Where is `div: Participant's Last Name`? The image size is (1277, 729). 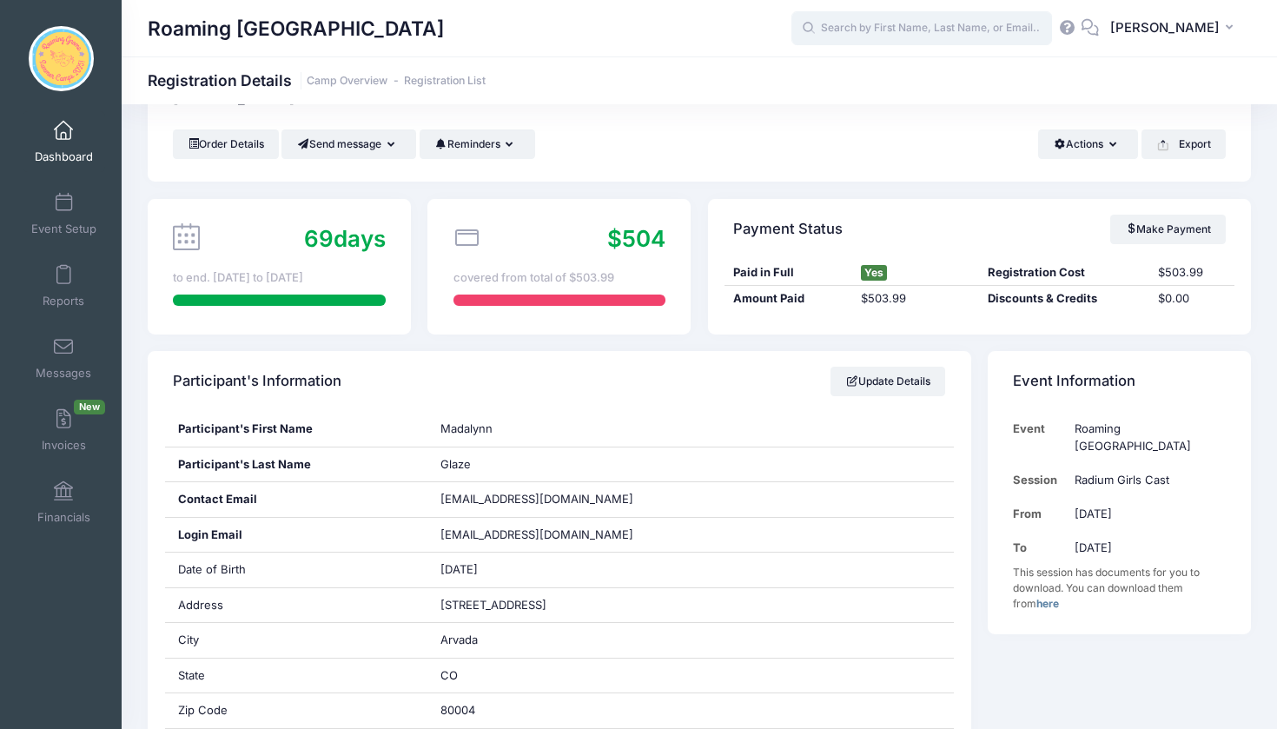
div: Participant's Last Name is located at coordinates (296, 465).